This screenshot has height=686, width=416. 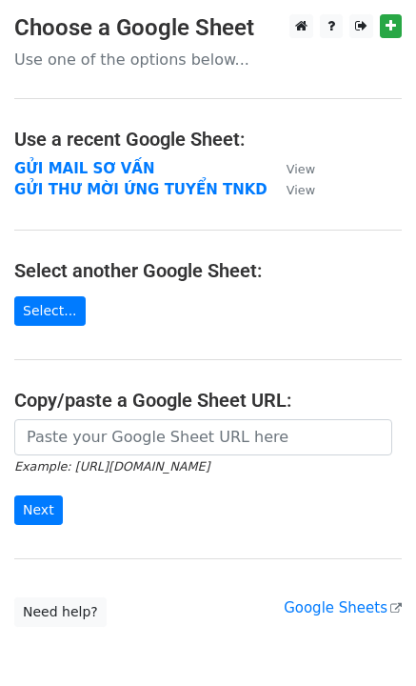 What do you see at coordinates (343, 608) in the screenshot?
I see `a: Google Sheets` at bounding box center [343, 608].